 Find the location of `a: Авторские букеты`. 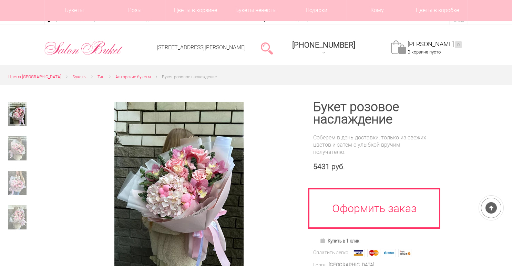

a: Авторские букеты is located at coordinates (133, 77).